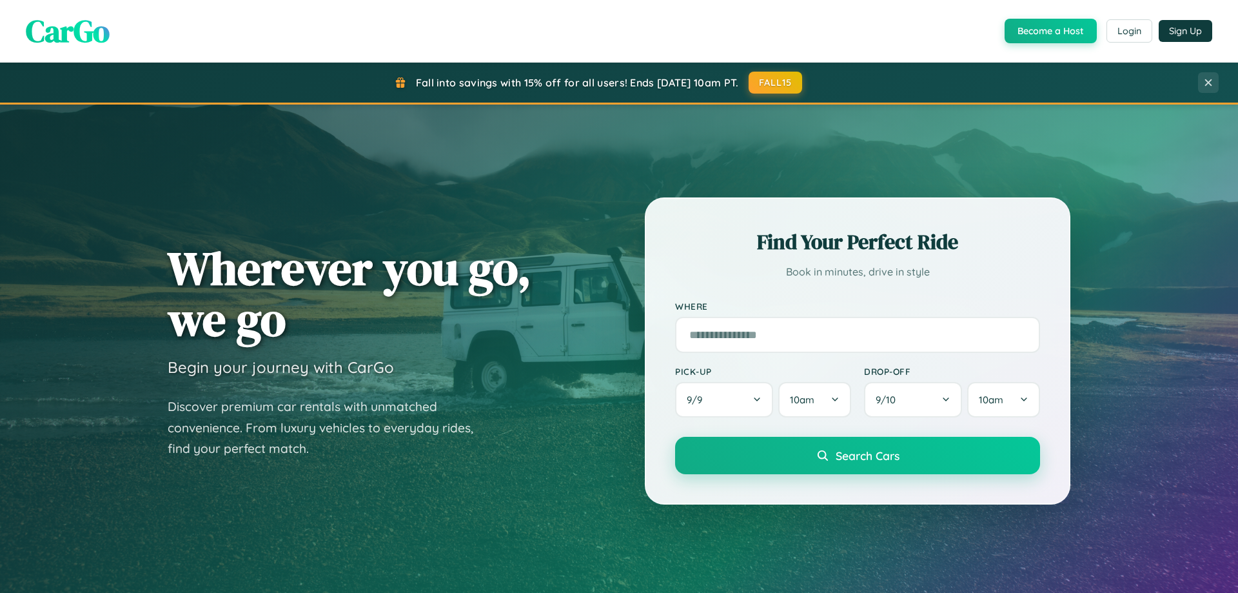 The width and height of the screenshot is (1238, 593). I want to click on label: Drop-off, so click(952, 371).